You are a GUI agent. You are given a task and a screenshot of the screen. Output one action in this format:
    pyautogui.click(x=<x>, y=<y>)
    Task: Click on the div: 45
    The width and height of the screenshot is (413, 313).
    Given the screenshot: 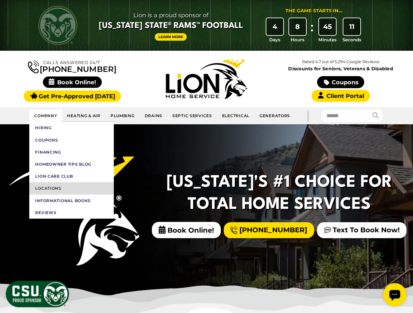 What is the action you would take?
    pyautogui.click(x=328, y=27)
    